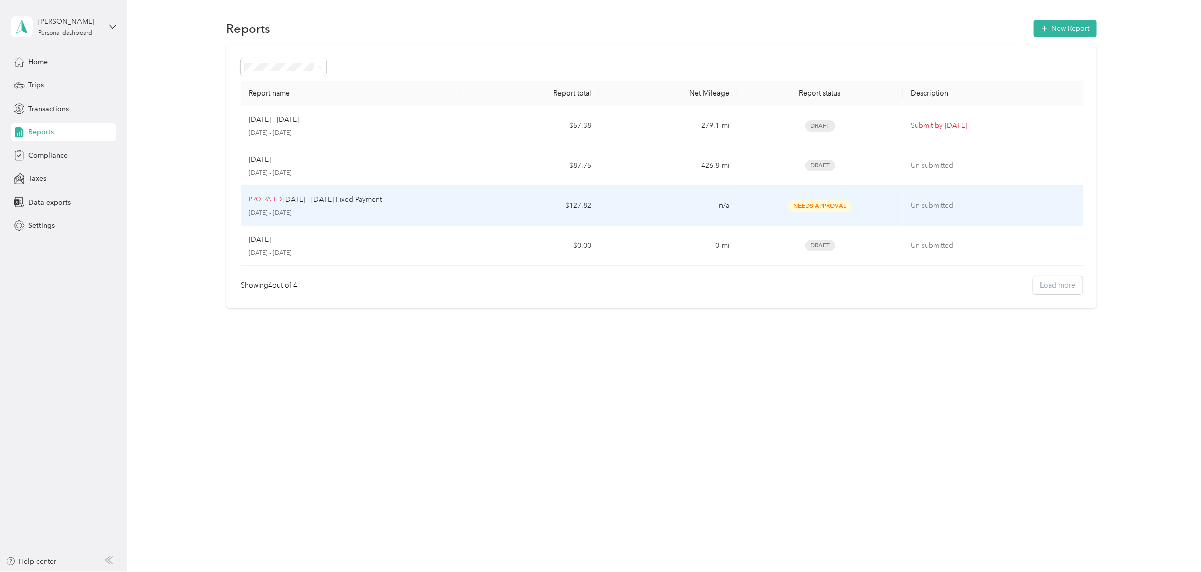 The height and width of the screenshot is (572, 1201). Describe the element at coordinates (265, 200) in the screenshot. I see `p: PRO-RATED` at that location.